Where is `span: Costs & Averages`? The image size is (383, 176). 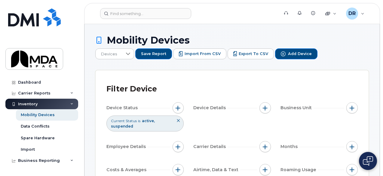
span: Costs & Averages is located at coordinates (127, 169).